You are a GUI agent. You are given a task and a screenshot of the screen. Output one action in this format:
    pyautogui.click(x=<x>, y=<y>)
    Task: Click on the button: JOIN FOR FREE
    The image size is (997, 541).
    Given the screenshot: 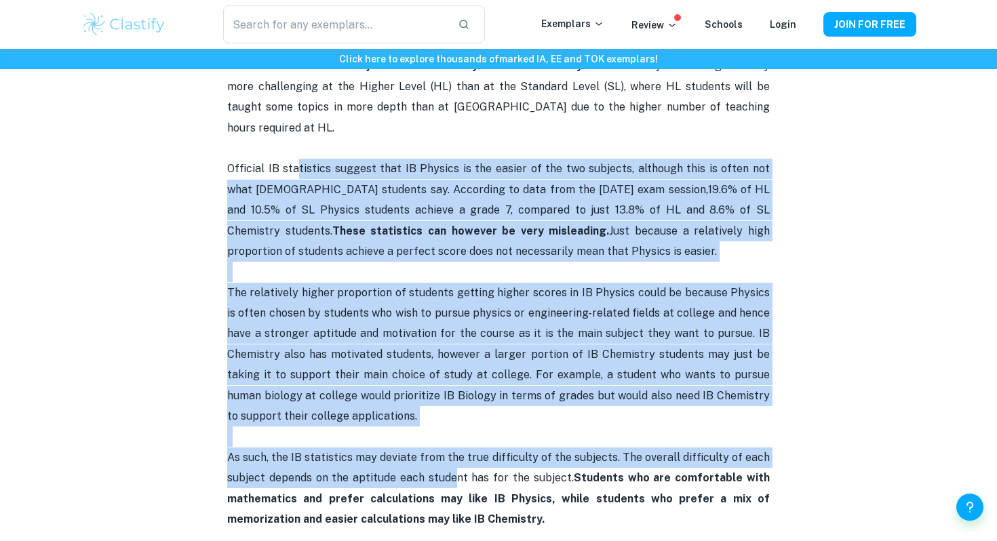 What is the action you would take?
    pyautogui.click(x=870, y=24)
    